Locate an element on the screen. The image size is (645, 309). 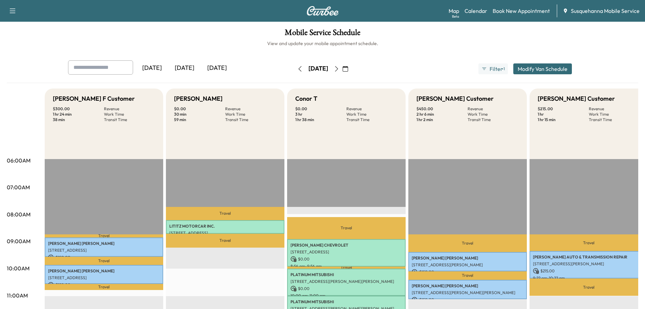
a: Calendar is located at coordinates (476, 11).